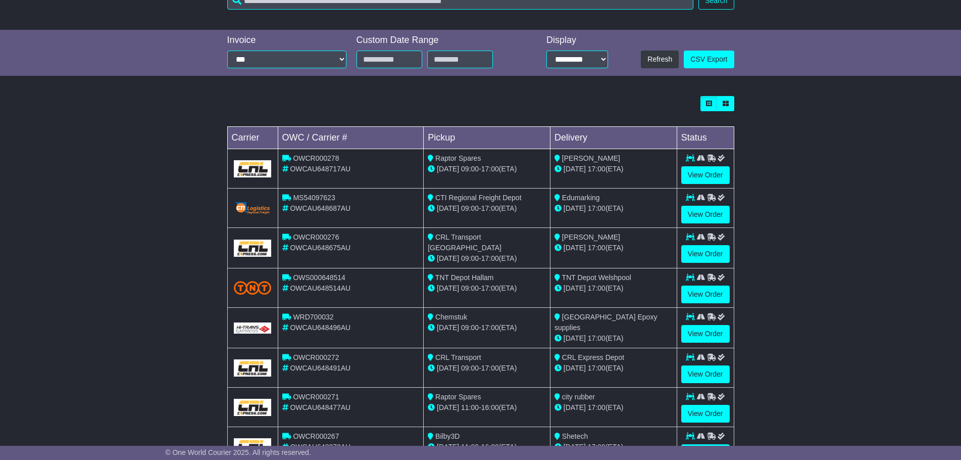  What do you see at coordinates (578, 397) in the screenshot?
I see `span: city rubber` at bounding box center [578, 397].